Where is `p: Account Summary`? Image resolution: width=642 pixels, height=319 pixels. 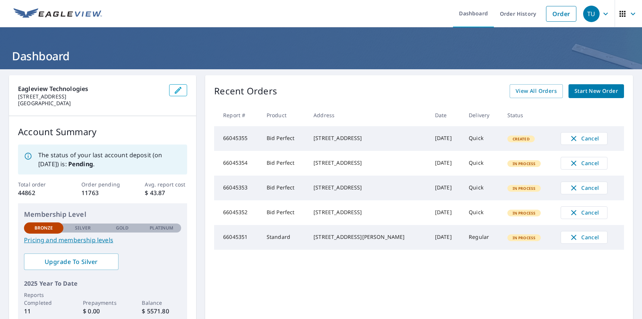 p: Account Summary is located at coordinates (102, 132).